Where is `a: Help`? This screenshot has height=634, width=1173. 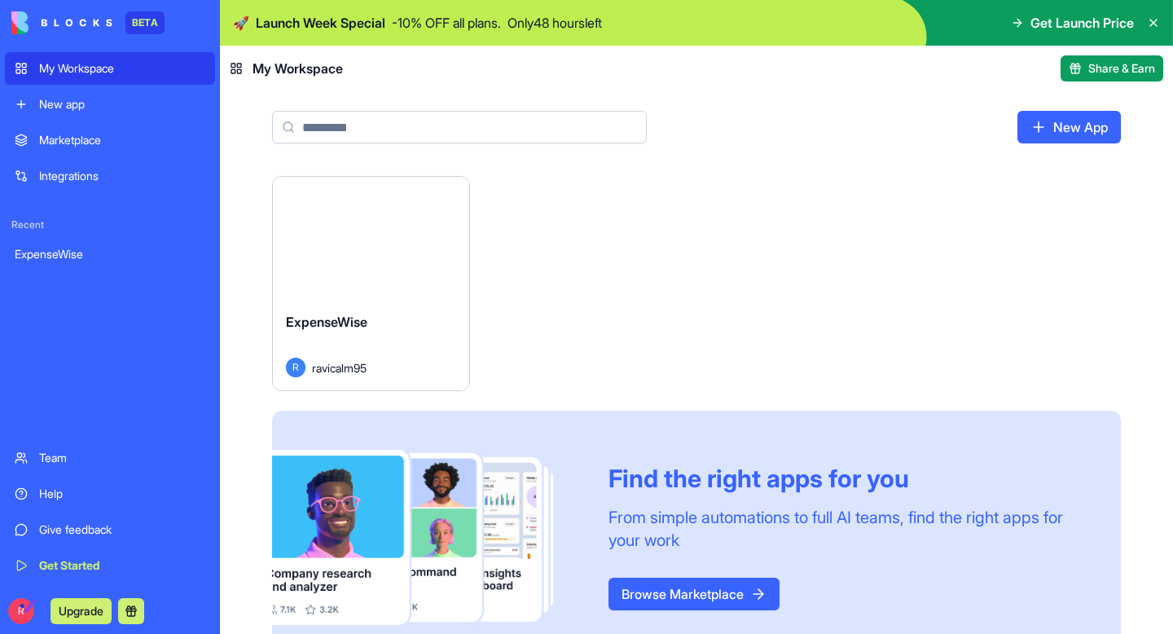 a: Help is located at coordinates (110, 494).